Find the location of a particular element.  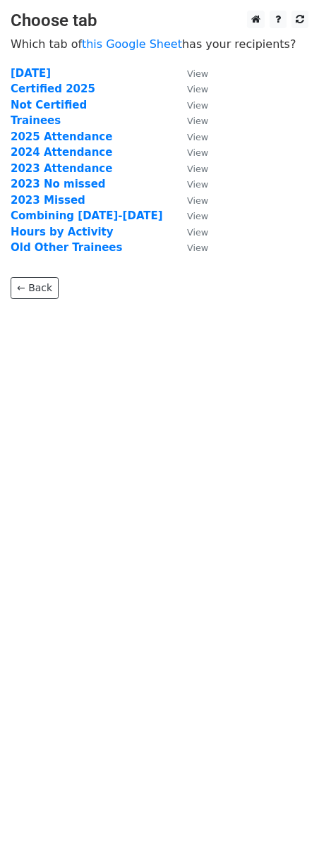

h3: Choose tab is located at coordinates (159, 20).